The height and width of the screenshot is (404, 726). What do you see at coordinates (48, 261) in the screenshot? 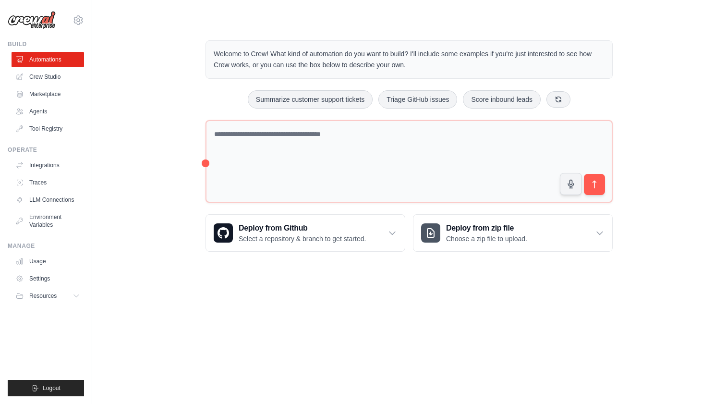
I see `a: Usage` at bounding box center [48, 261].